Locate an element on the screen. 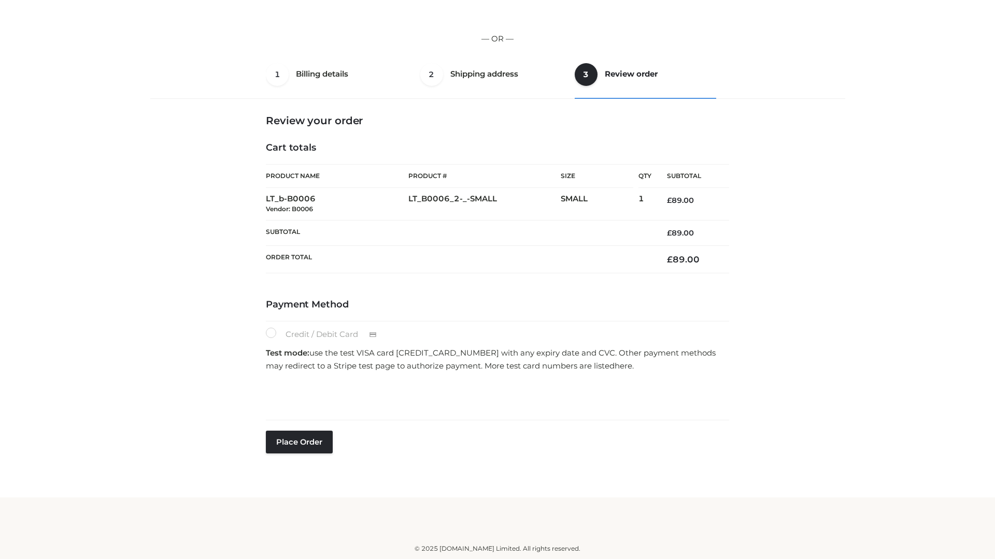  td: LT_B0006_2-_-SMALL is located at coordinates (484, 204).